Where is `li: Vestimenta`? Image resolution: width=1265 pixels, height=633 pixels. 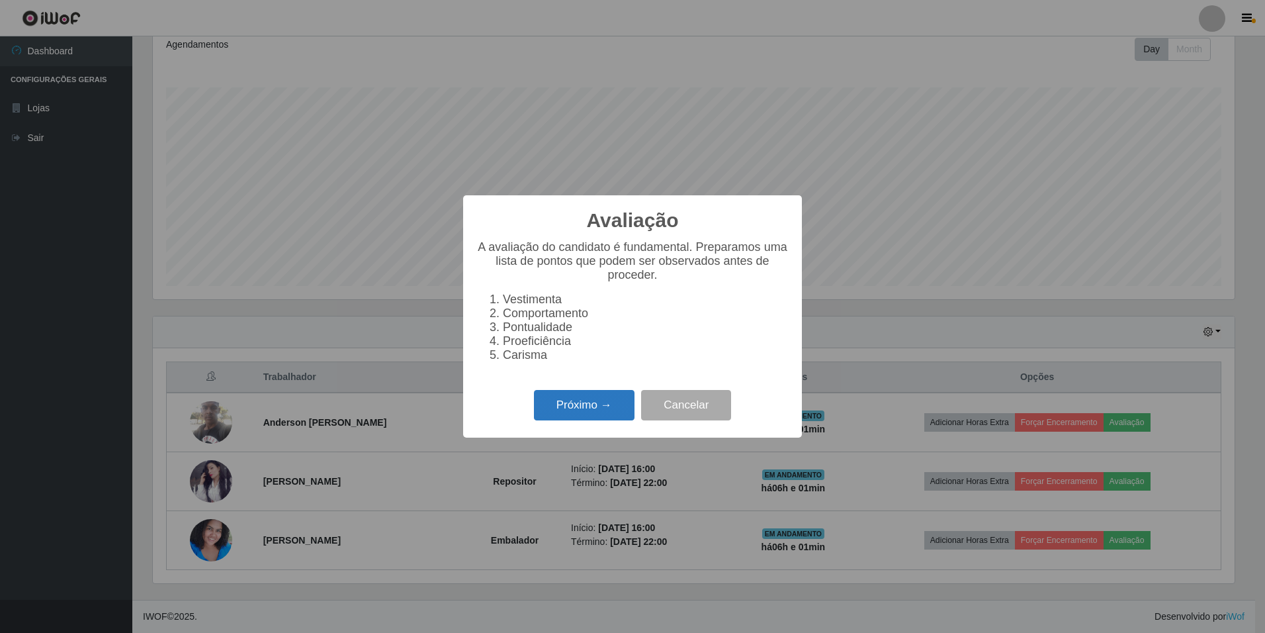 li: Vestimenta is located at coordinates (646, 299).